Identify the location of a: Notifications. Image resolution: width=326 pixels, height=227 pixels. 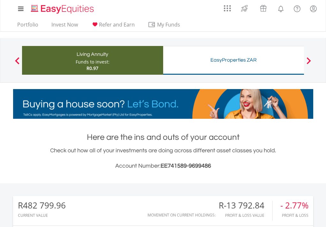
(281, 8).